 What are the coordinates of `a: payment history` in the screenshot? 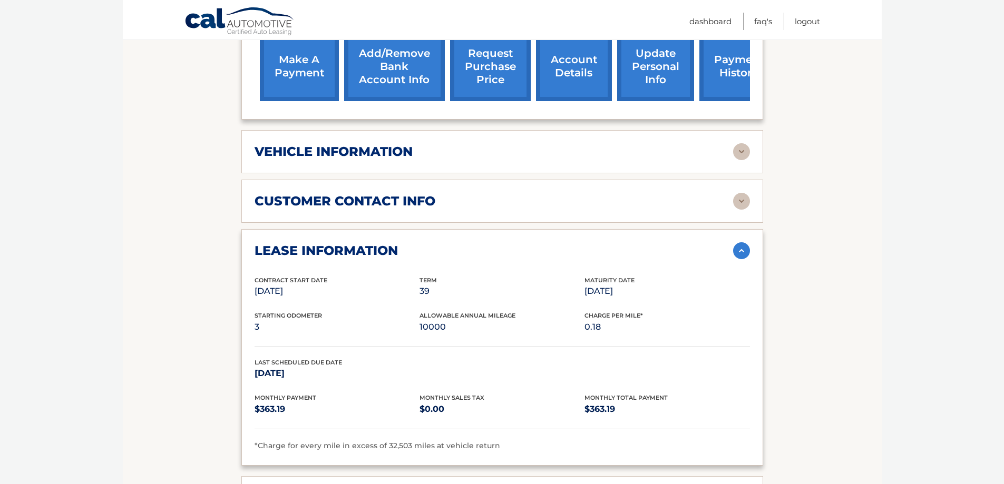 It's located at (739, 66).